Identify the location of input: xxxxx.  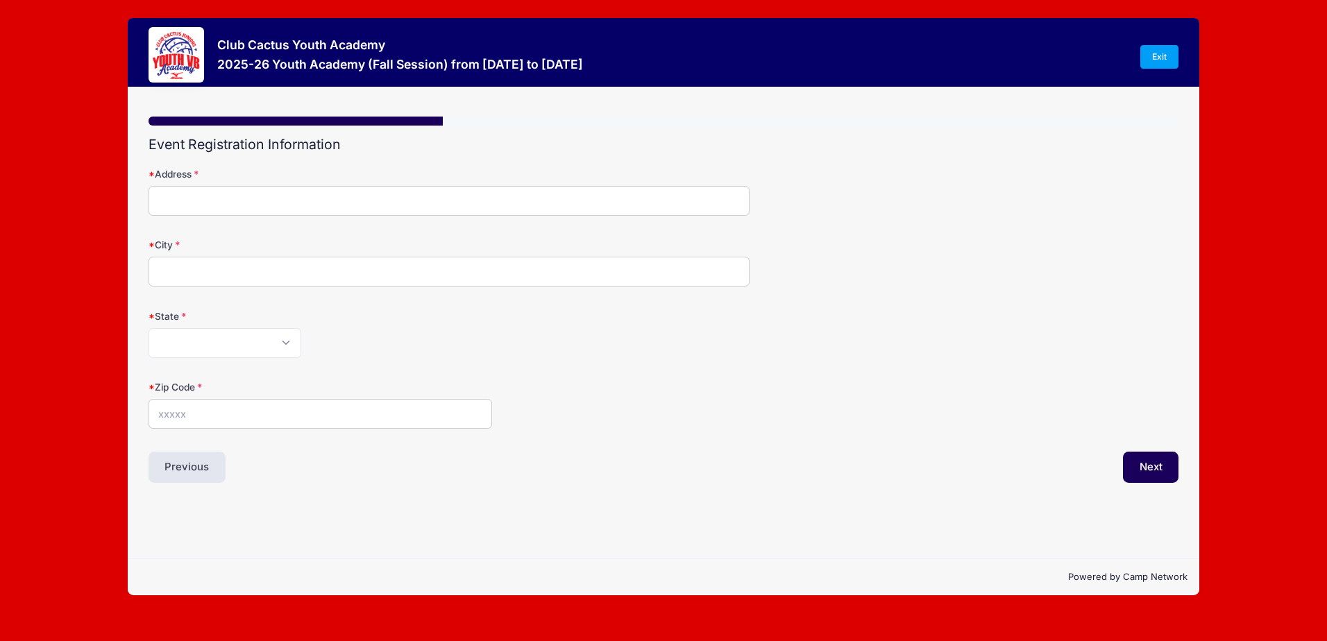
(320, 414).